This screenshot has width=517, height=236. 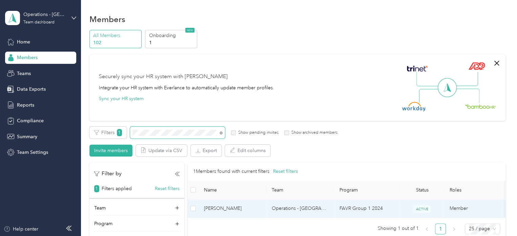 What do you see at coordinates (417, 68) in the screenshot?
I see `img: Trinet` at bounding box center [417, 68].